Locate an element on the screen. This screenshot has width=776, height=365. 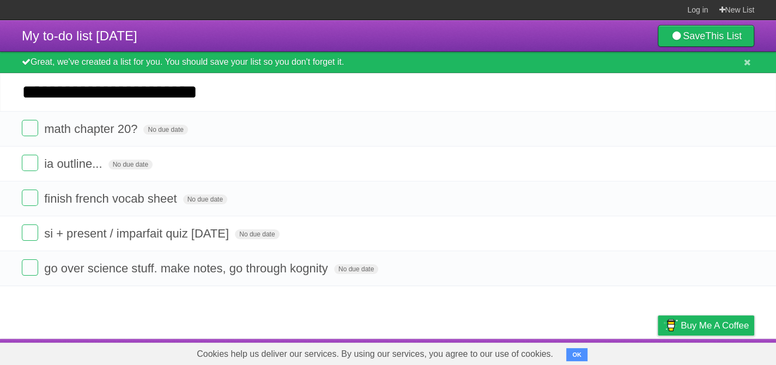
span: ia outline... is located at coordinates (74, 164).